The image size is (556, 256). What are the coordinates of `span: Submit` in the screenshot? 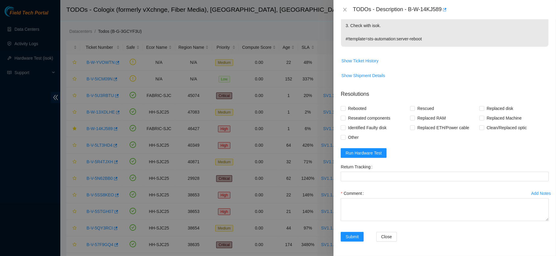 It's located at (352, 237).